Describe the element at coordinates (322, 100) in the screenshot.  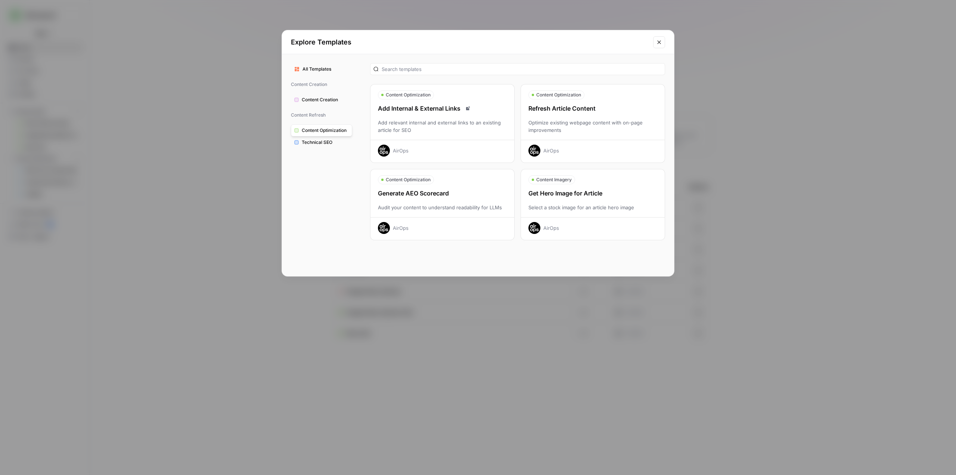
I see `button: Content Creation` at that location.